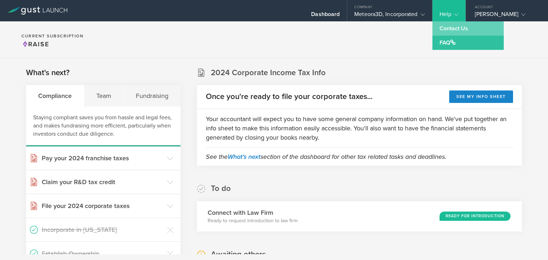 The width and height of the screenshot is (548, 260). Describe the element at coordinates (103, 127) in the screenshot. I see `div: Staying compliant saves you from hassle and legal fees, and makes fundraising more efficient, par...` at that location.